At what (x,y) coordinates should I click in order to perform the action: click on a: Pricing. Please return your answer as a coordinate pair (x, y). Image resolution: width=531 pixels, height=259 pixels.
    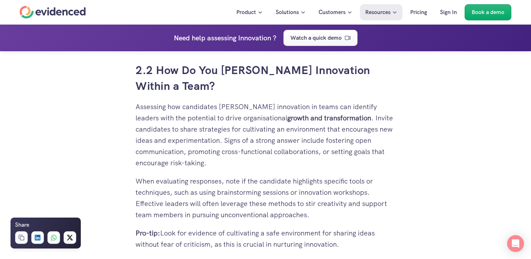
    Looking at the image, I should click on (419, 12).